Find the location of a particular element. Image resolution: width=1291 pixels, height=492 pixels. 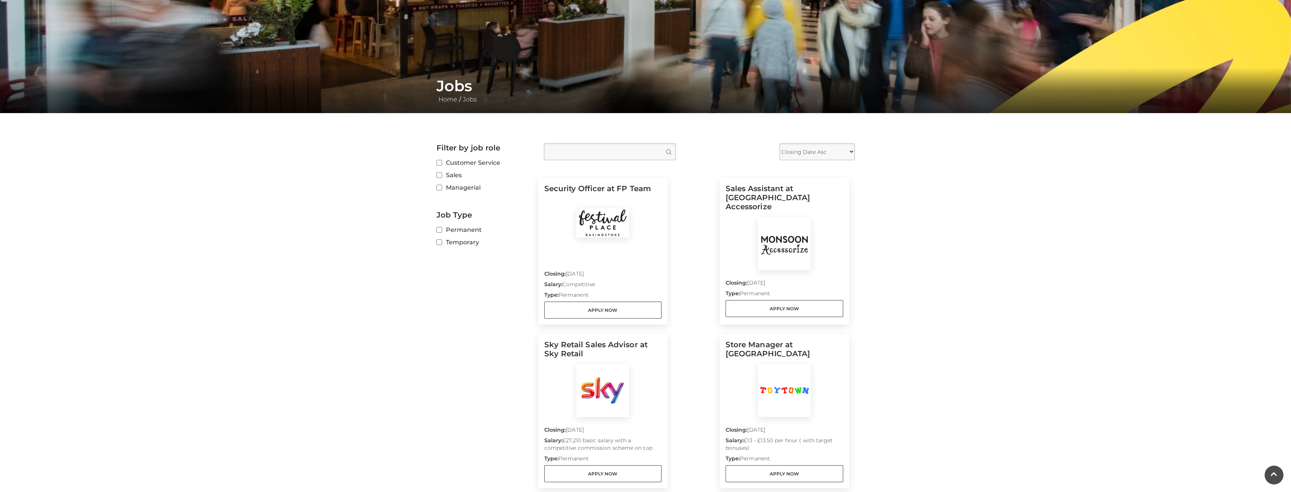

h5: Sky Retail Sales Advisor at Sky Retail is located at coordinates (603, 352).